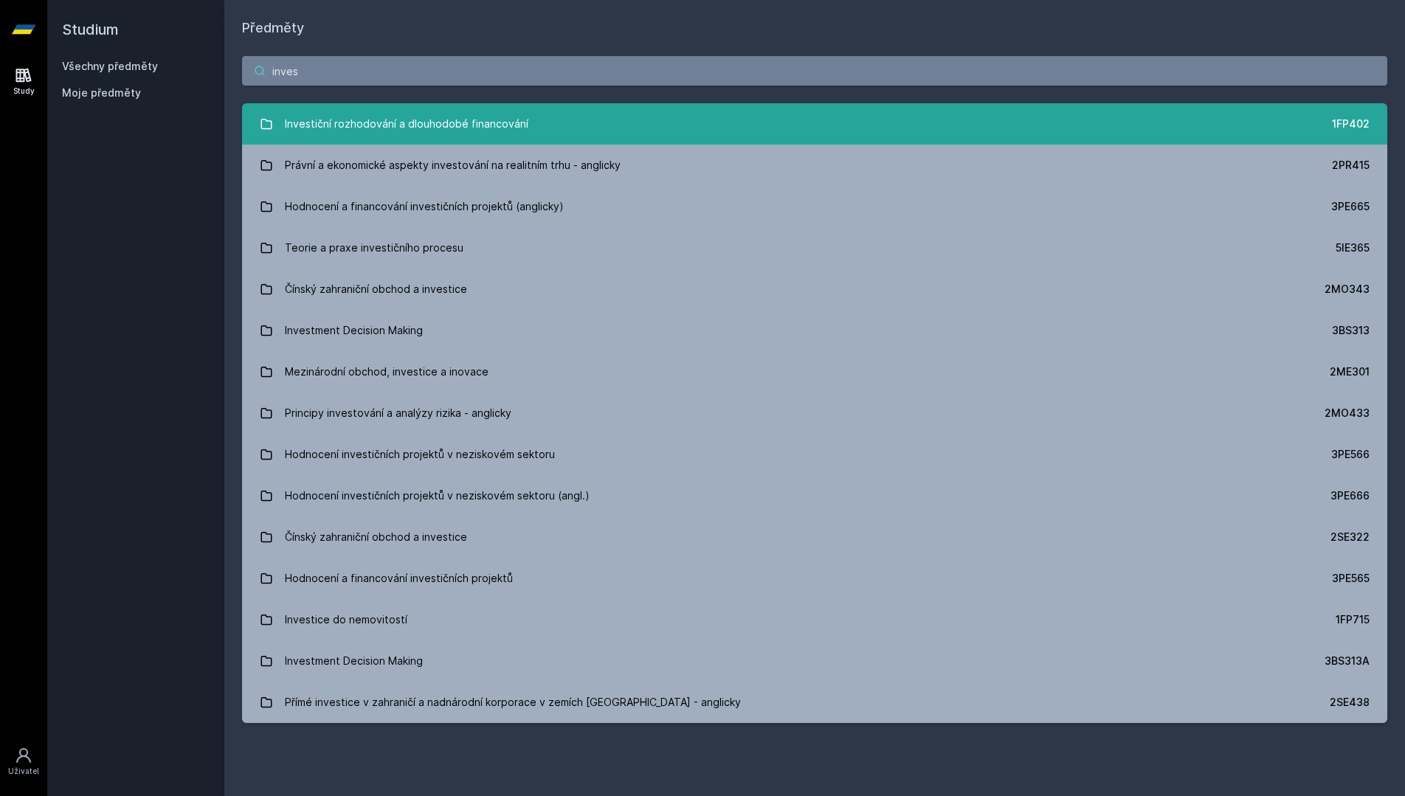  Describe the element at coordinates (1347, 289) in the screenshot. I see `div: 2MO343` at that location.